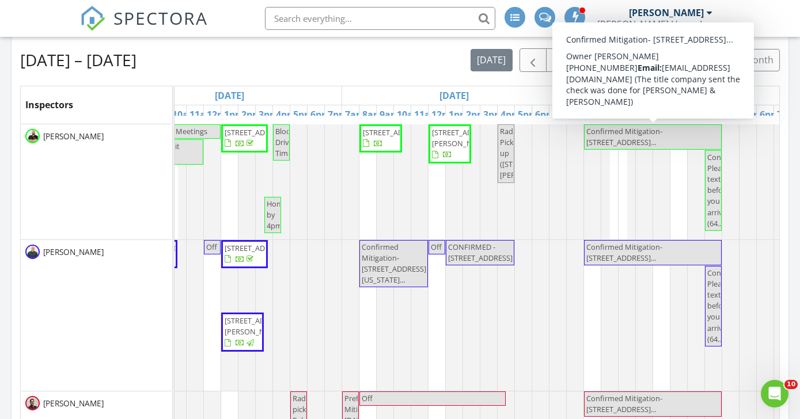 The image size is (800, 419). What do you see at coordinates (758, 60) in the screenshot?
I see `button: month` at bounding box center [758, 60].